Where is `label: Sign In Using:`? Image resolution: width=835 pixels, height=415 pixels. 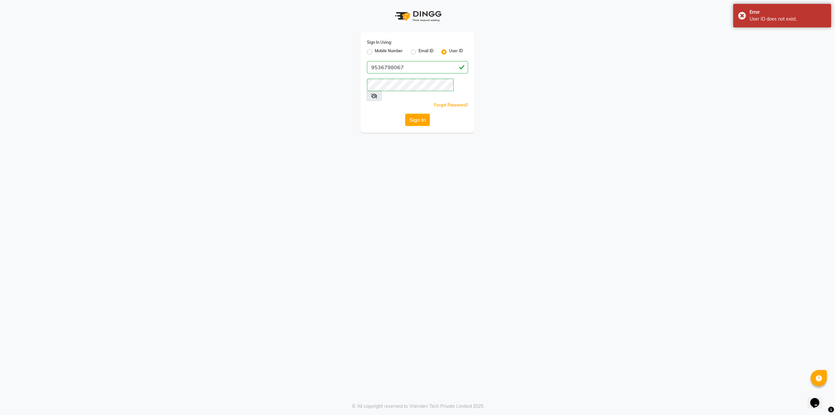
label: Sign In Using: is located at coordinates (379, 42).